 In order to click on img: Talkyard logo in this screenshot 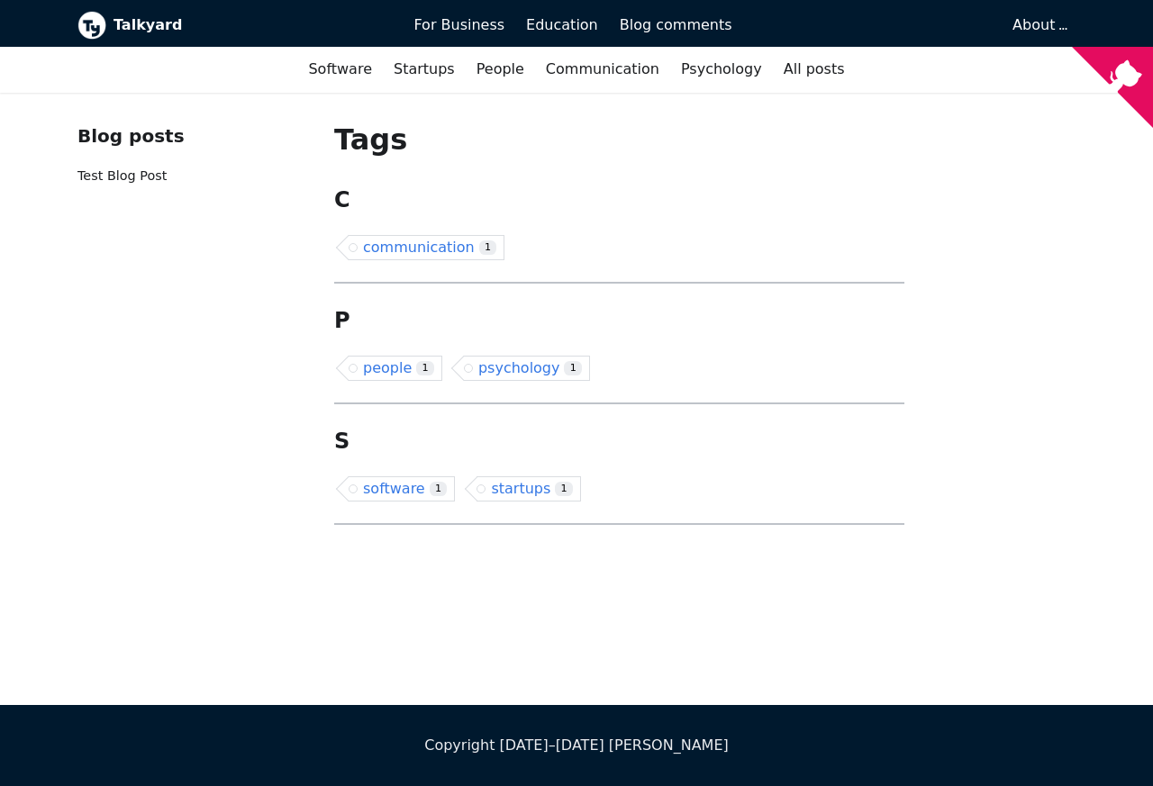, I will do `click(92, 25)`.